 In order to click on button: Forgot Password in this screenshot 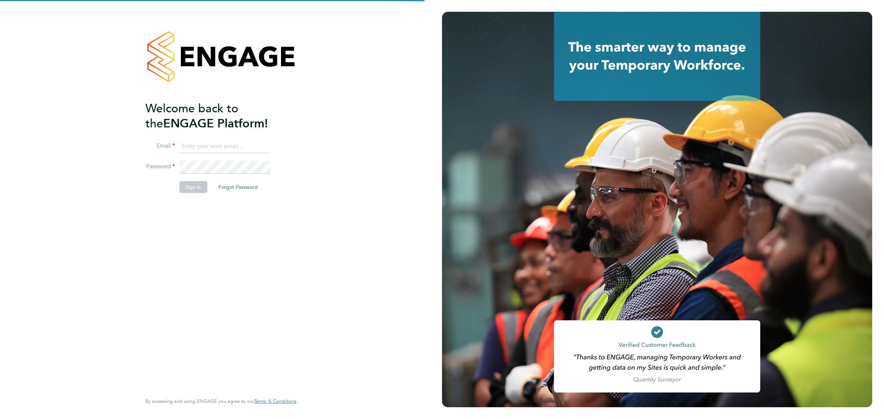, I will do `click(238, 187)`.